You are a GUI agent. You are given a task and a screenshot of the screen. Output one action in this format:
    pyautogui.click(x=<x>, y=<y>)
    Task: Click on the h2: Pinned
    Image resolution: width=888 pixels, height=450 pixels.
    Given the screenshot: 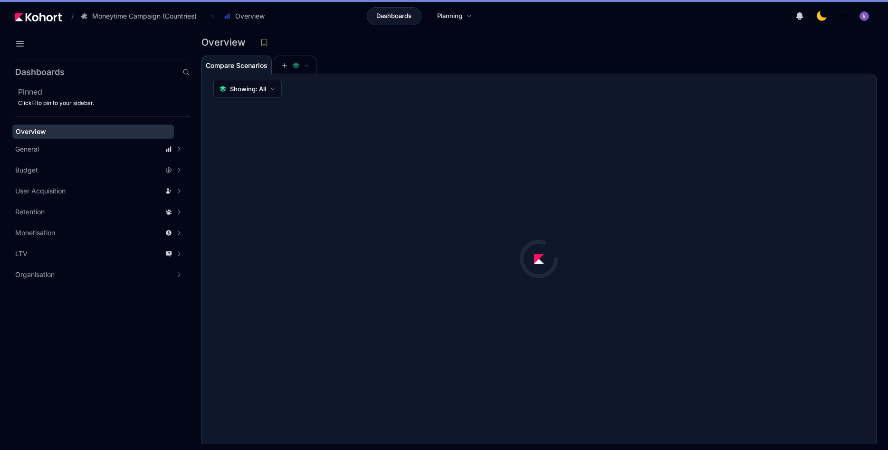 What is the action you would take?
    pyautogui.click(x=104, y=92)
    